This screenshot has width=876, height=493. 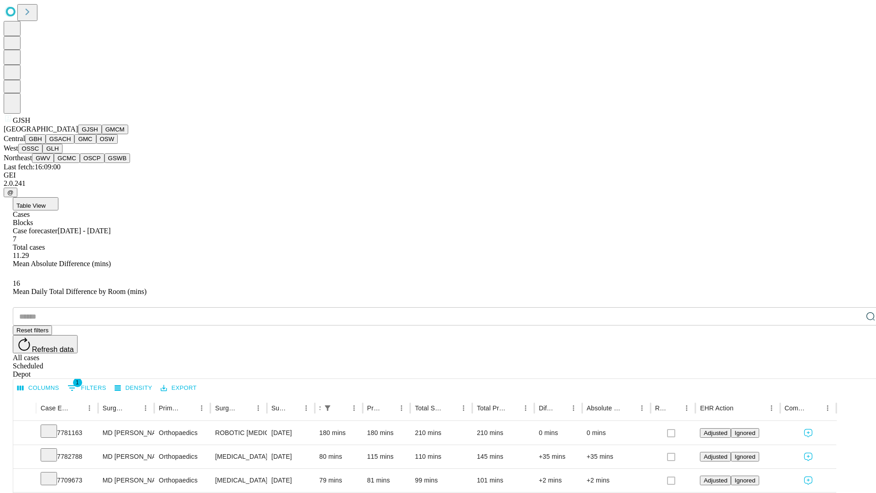 What do you see at coordinates (43, 158) in the screenshot?
I see `button: GWV` at bounding box center [43, 158].